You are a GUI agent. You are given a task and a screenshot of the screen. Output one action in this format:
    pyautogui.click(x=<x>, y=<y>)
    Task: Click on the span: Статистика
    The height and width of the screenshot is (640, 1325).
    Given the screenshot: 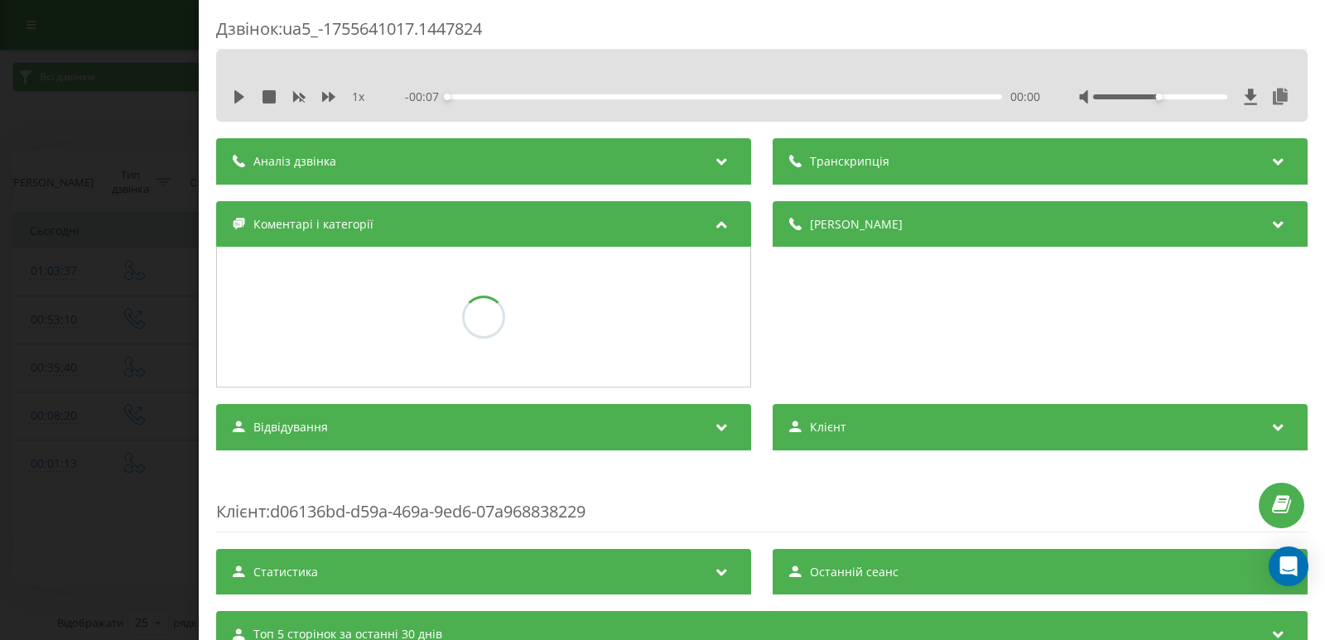 What is the action you would take?
    pyautogui.click(x=286, y=572)
    